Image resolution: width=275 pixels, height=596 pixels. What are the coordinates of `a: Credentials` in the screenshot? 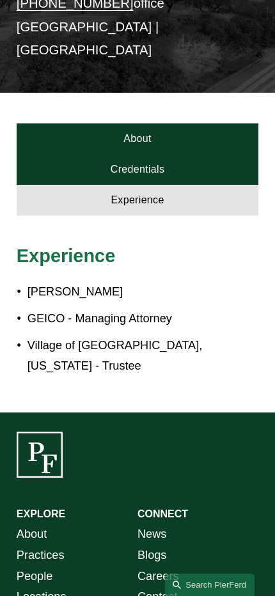 It's located at (138, 170).